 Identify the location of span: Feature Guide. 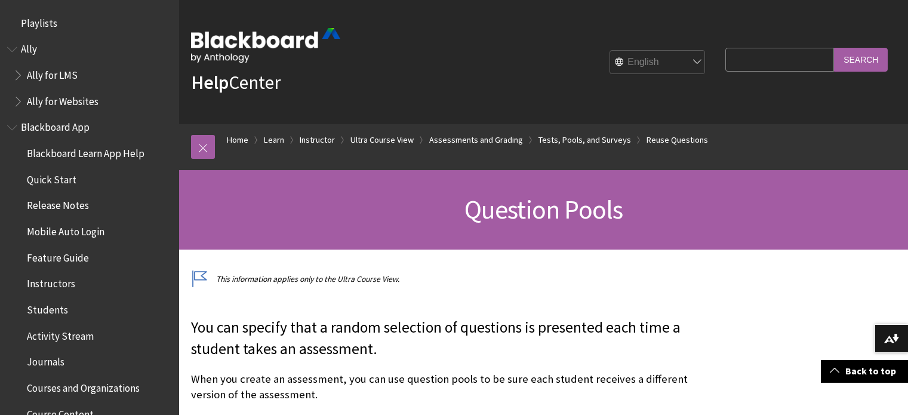
(58, 256).